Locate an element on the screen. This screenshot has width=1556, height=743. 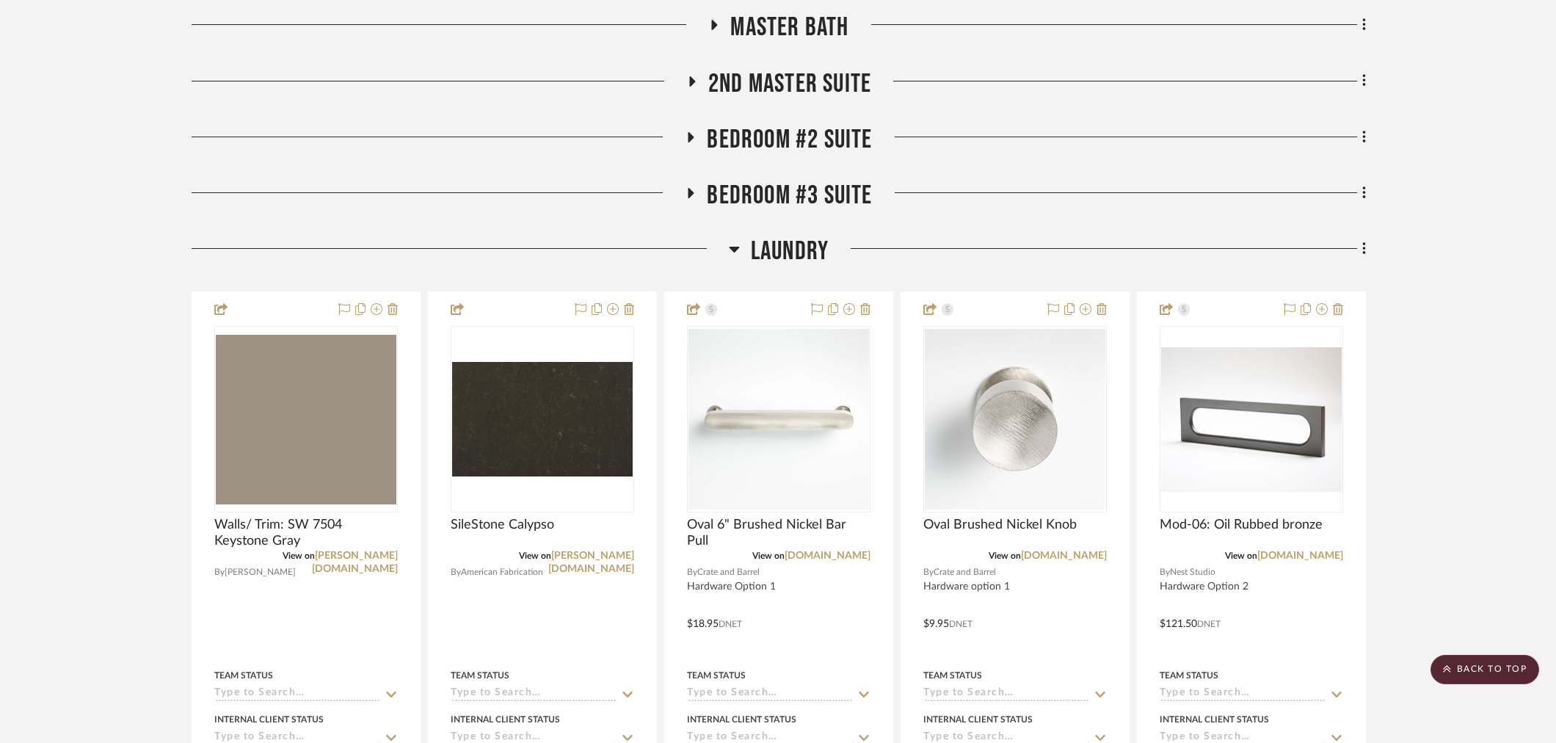
span: Nest Studio is located at coordinates (1193, 572).